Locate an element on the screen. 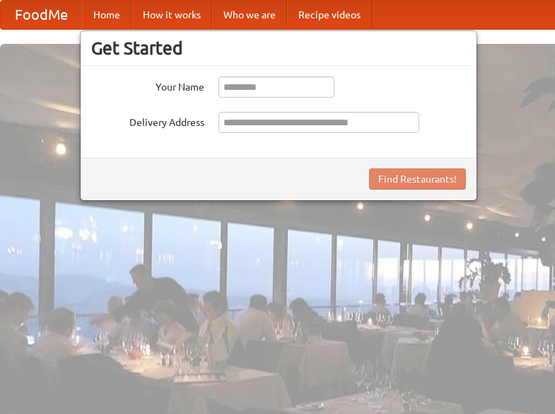 Image resolution: width=555 pixels, height=414 pixels. h3: Get Started is located at coordinates (279, 48).